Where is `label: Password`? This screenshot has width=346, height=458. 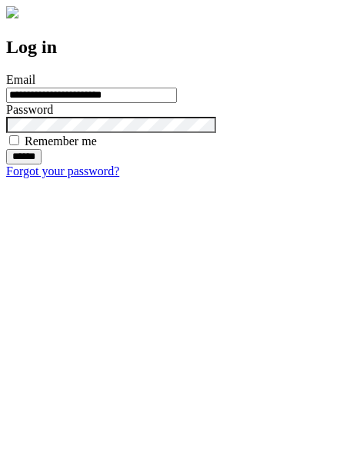 label: Password is located at coordinates (29, 109).